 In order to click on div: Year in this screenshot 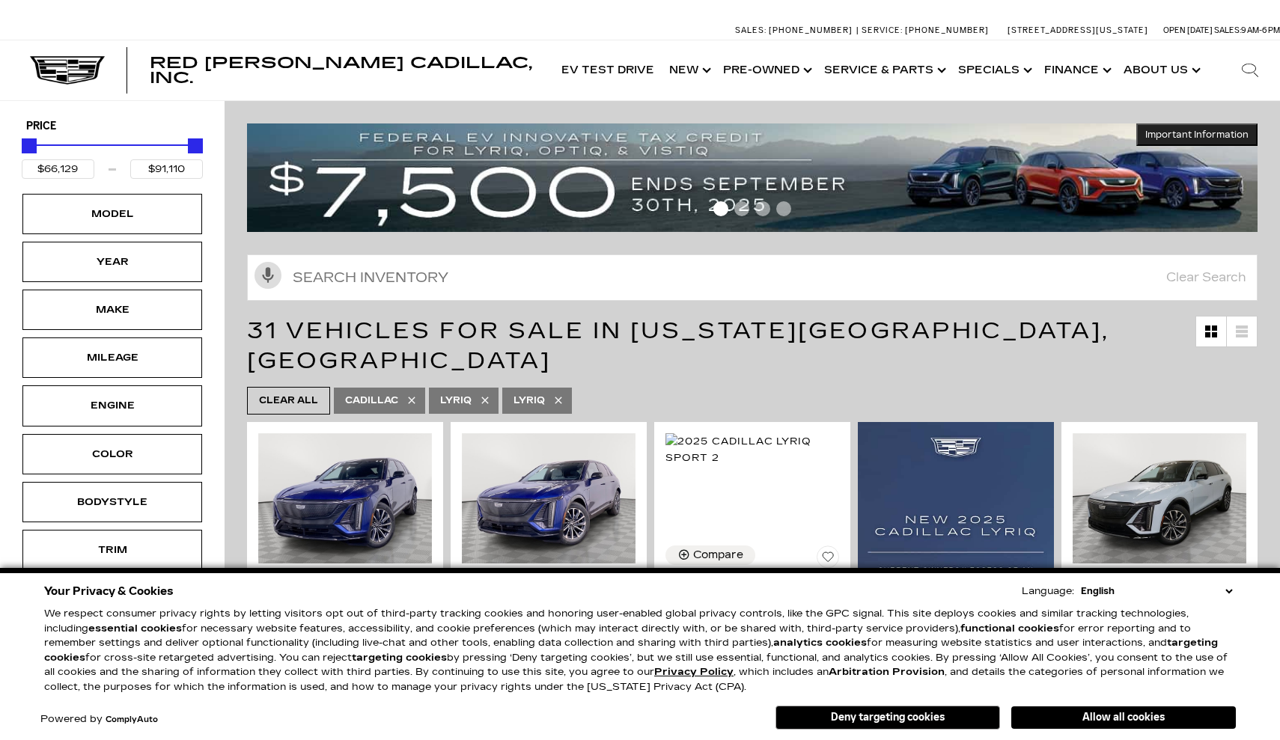, I will do `click(112, 262)`.